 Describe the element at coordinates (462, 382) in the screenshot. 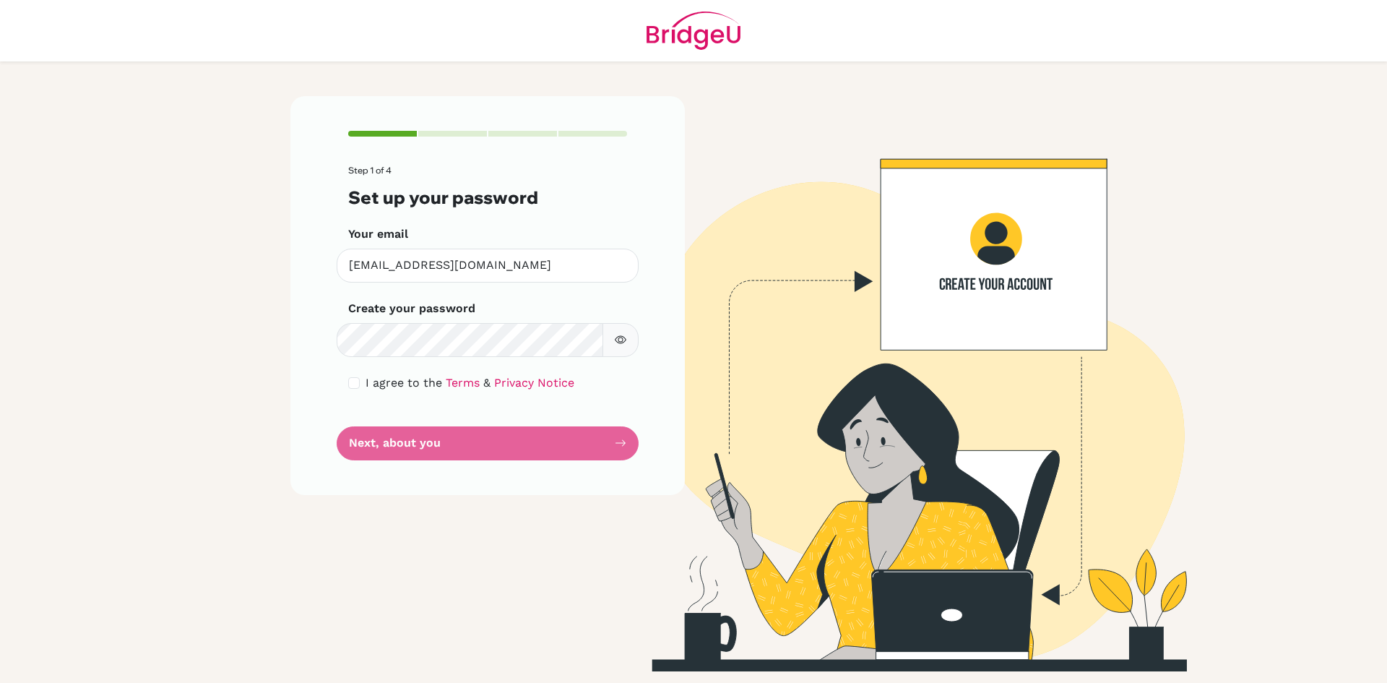

I see `a: Terms` at that location.